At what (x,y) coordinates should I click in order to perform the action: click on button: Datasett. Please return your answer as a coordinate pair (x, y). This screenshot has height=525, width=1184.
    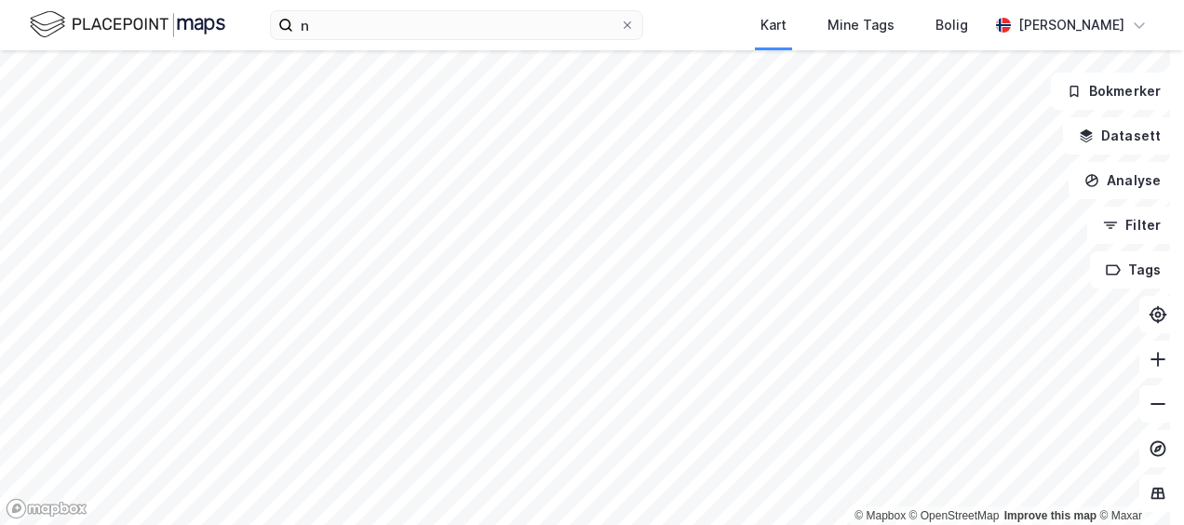
    Looking at the image, I should click on (1120, 136).